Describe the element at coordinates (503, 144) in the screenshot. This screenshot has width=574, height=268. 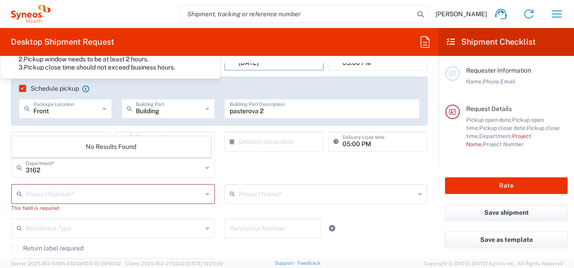
I see `span: Project Number` at that location.